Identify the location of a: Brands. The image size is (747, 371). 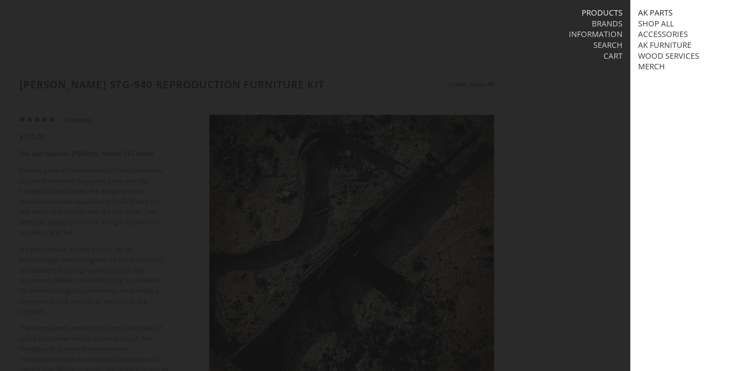
(607, 24).